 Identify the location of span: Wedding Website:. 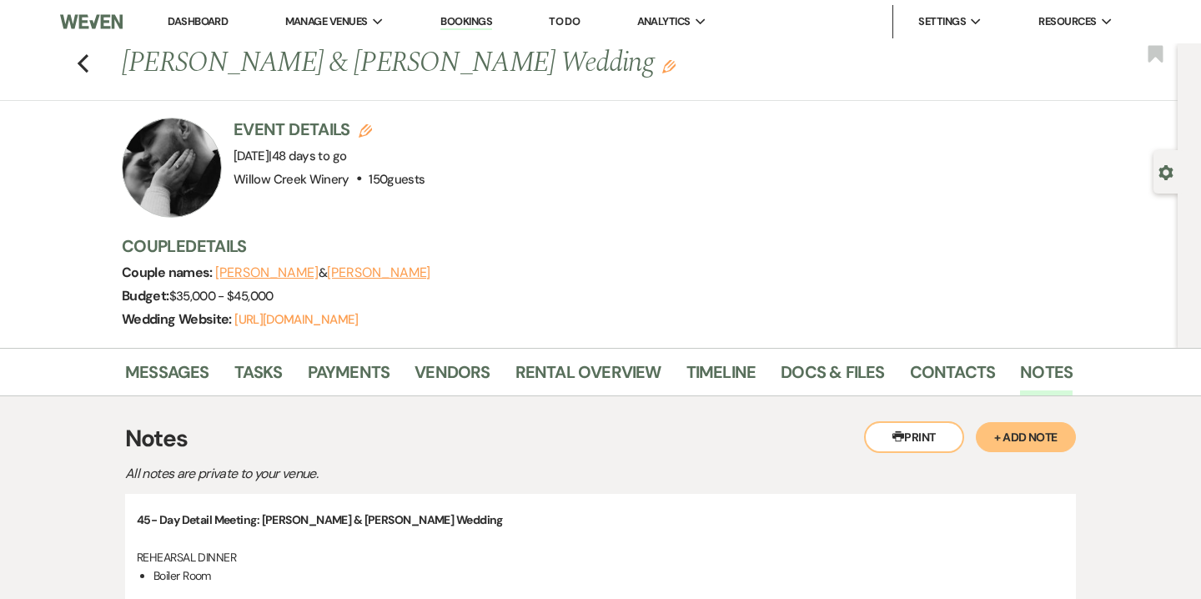
(178, 319).